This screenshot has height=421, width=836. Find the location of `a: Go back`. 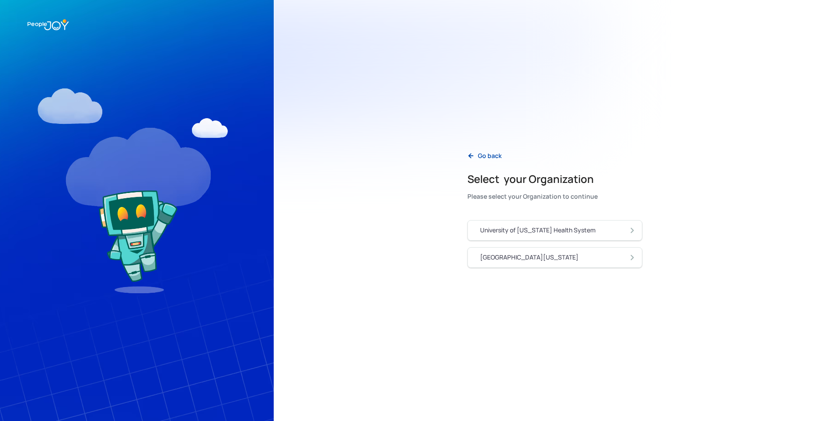

a: Go back is located at coordinates (484, 156).